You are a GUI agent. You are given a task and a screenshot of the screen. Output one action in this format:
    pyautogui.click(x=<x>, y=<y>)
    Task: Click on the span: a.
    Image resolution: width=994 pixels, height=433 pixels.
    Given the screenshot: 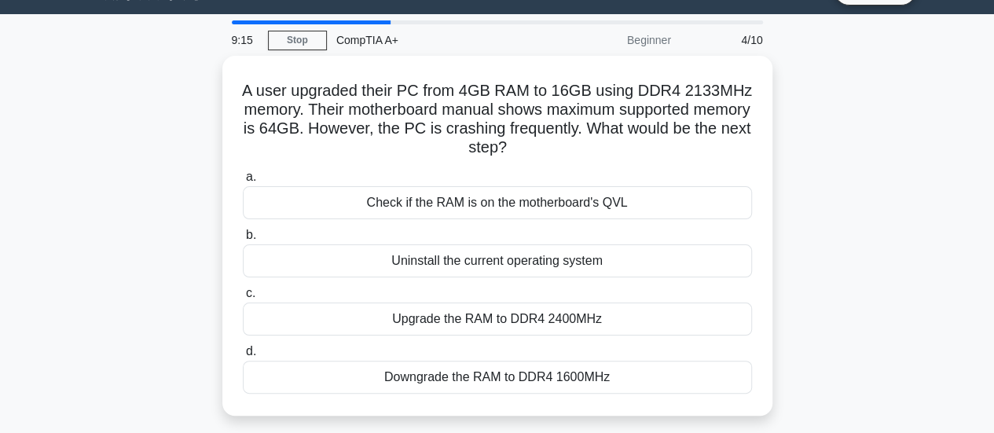 What is the action you would take?
    pyautogui.click(x=251, y=176)
    